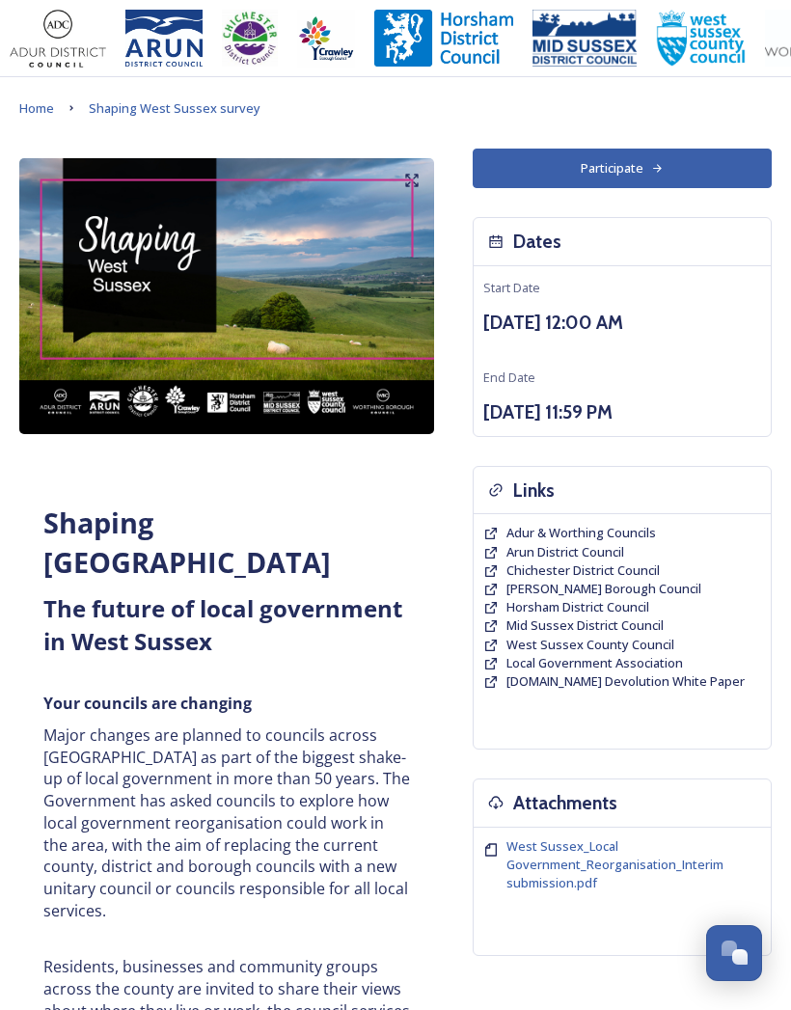  Describe the element at coordinates (58, 39) in the screenshot. I see `img: Adur%20logo%20%281%29.jpeg` at that location.